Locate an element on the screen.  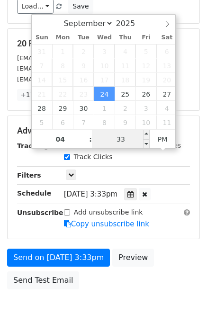
input: Minute is located at coordinates (121, 139).